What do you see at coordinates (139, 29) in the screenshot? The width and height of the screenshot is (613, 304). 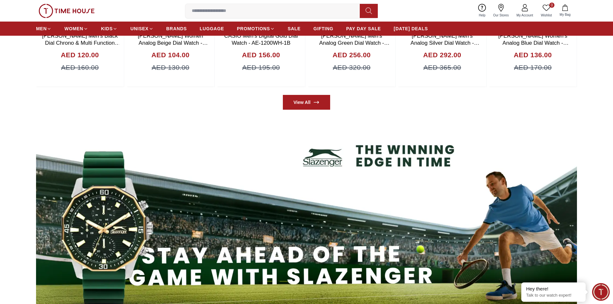 I see `span: UNISEX` at bounding box center [139, 29].